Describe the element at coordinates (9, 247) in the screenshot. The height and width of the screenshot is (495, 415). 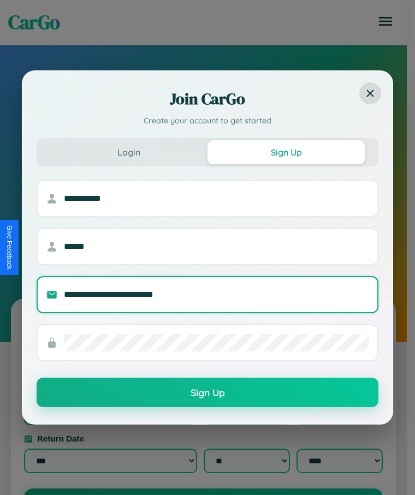
I see `div: Give Feedback` at that location.